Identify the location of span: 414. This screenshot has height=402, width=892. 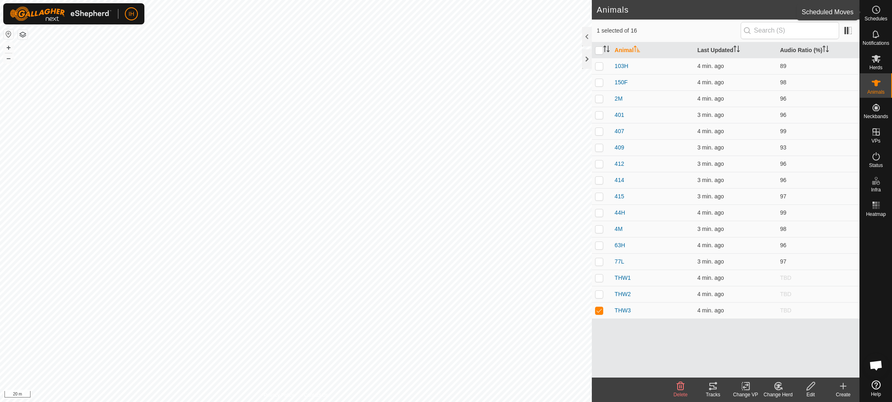
(619, 180).